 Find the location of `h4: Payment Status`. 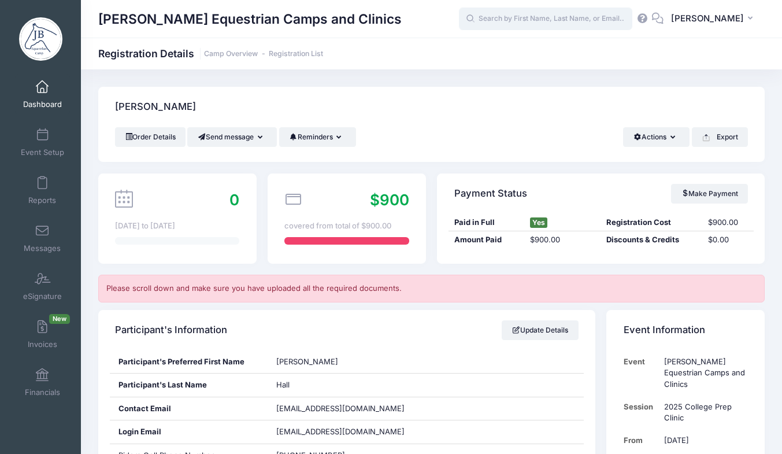

h4: Payment Status is located at coordinates (491, 193).